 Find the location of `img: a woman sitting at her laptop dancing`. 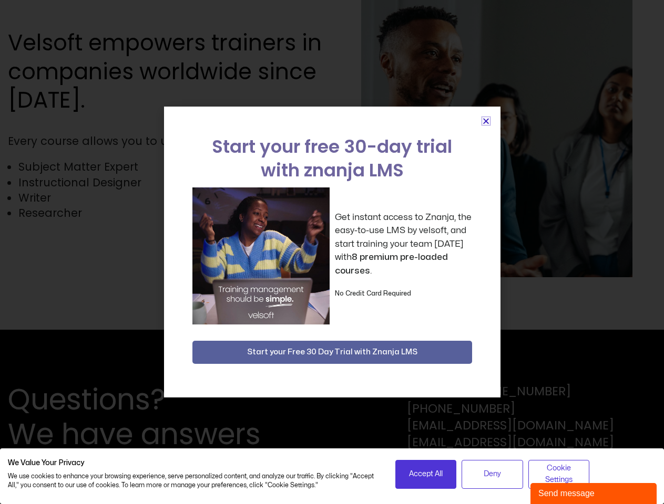

img: a woman sitting at her laptop dancing is located at coordinates (261, 256).